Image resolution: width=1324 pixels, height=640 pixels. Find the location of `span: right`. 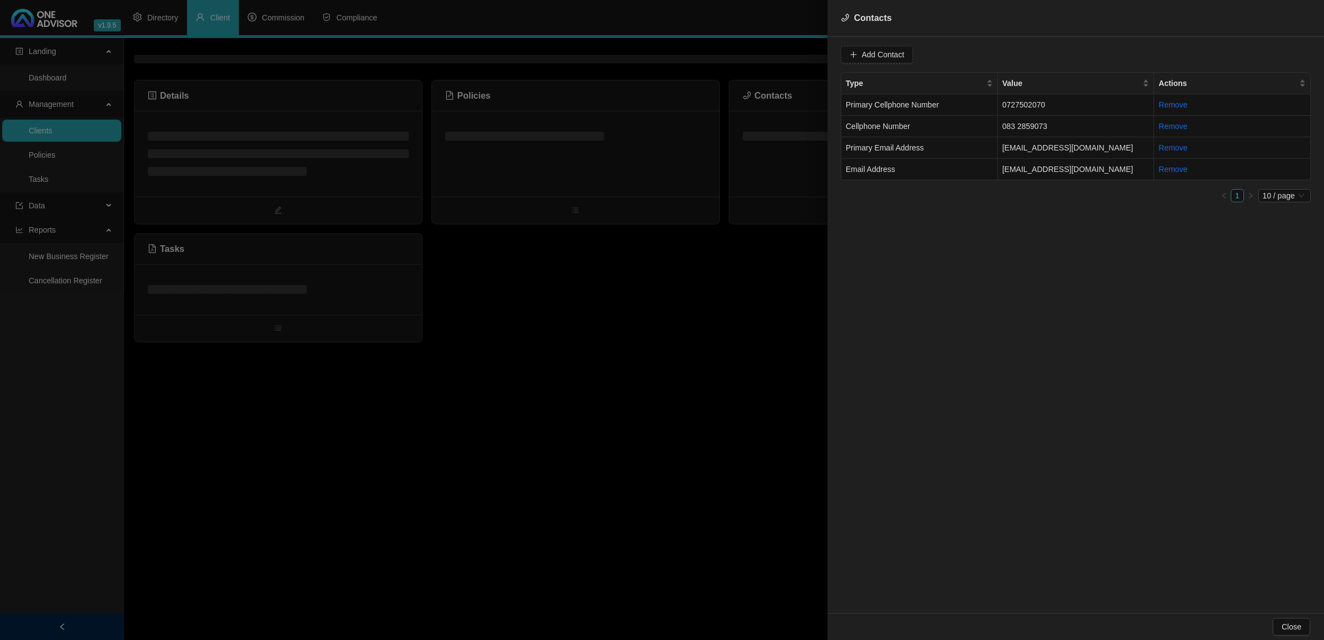

span: right is located at coordinates (1251, 196).